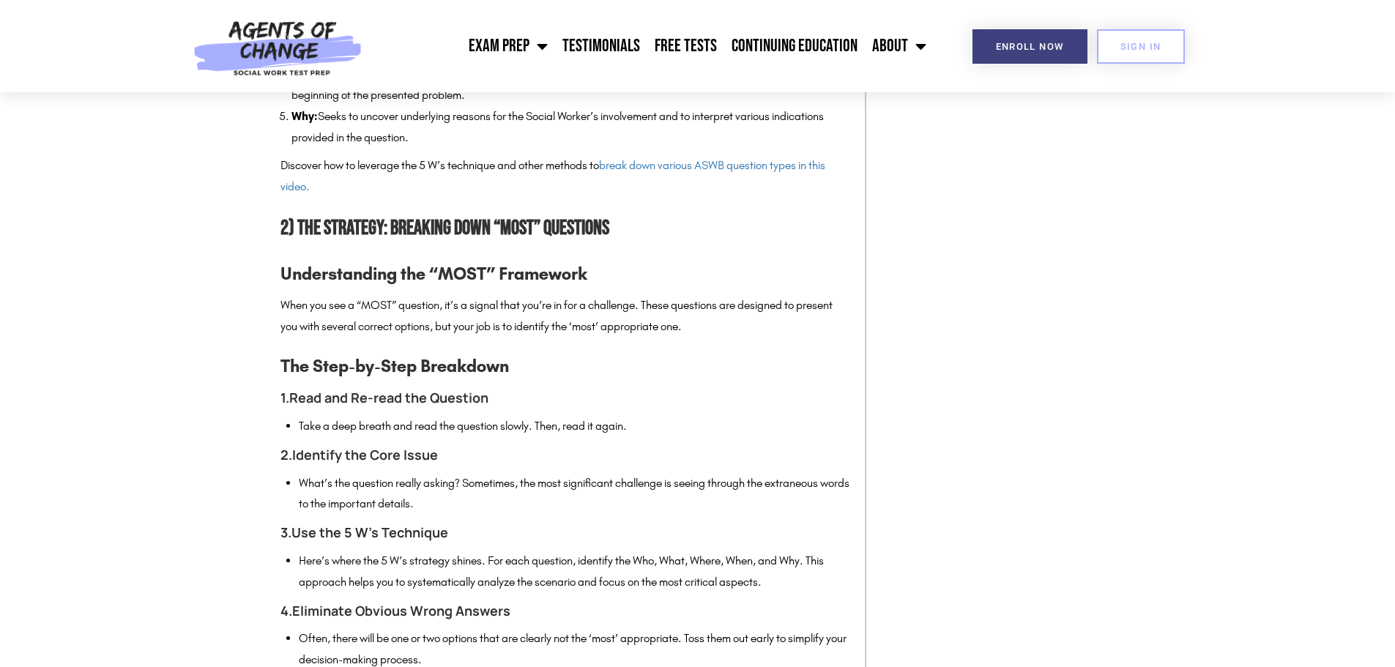  What do you see at coordinates (565, 229) in the screenshot?
I see `h2: 2) The Strategy: Breaking Down “MOST” Questions` at bounding box center [565, 229].